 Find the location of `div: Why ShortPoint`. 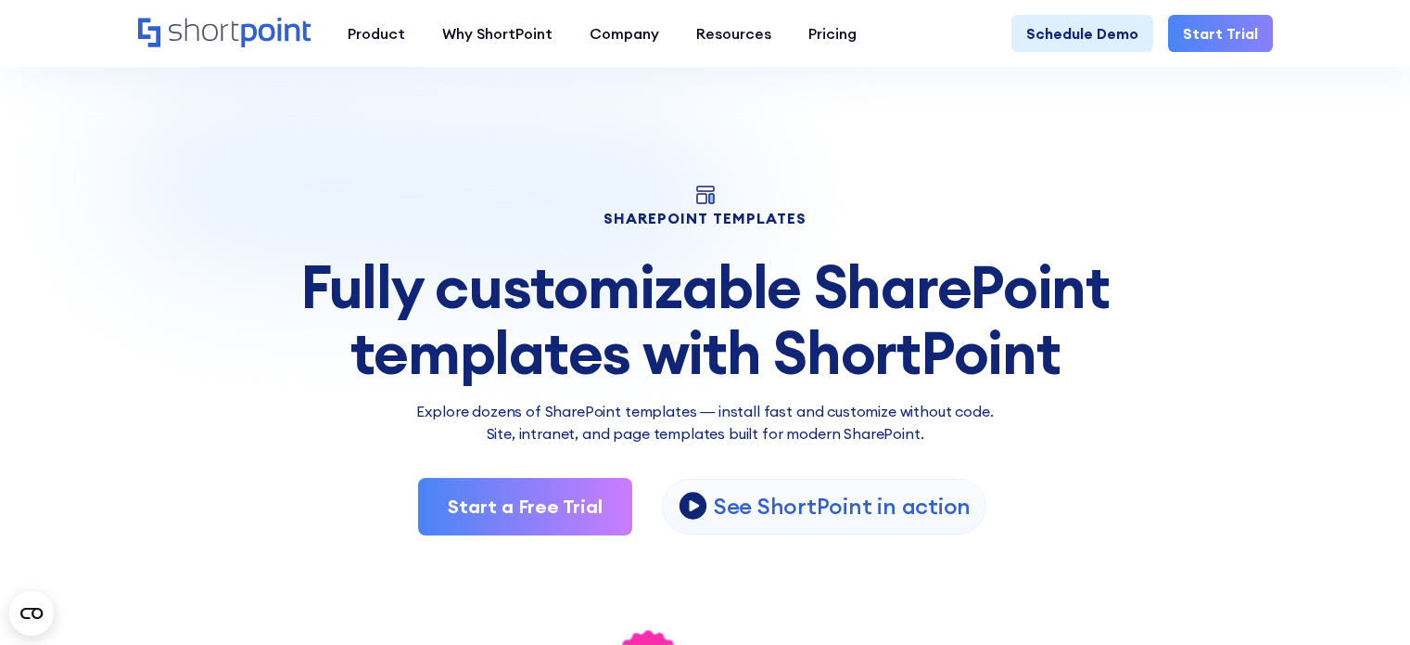

div: Why ShortPoint is located at coordinates (497, 33).